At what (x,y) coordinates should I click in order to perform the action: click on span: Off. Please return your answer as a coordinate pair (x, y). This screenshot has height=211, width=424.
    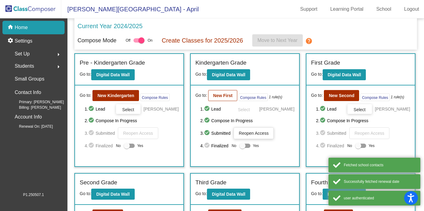
    Looking at the image, I should click on (128, 40).